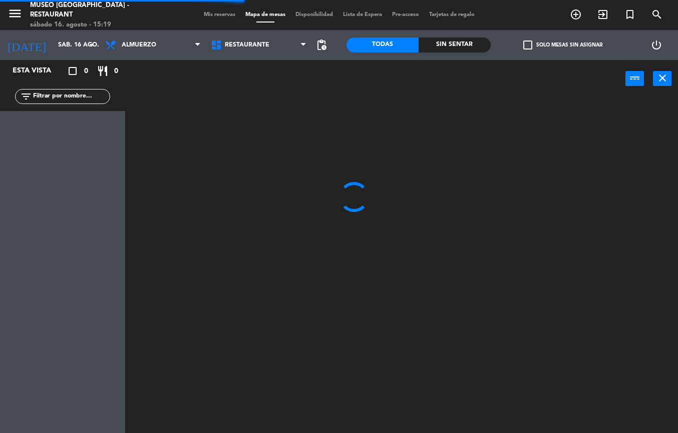 The width and height of the screenshot is (678, 433). I want to click on span: Pre-acceso, so click(405, 15).